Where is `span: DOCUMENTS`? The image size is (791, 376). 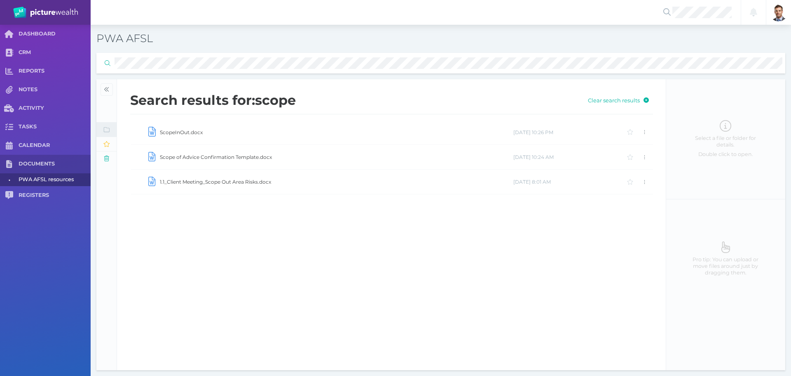 span: DOCUMENTS is located at coordinates (54, 164).